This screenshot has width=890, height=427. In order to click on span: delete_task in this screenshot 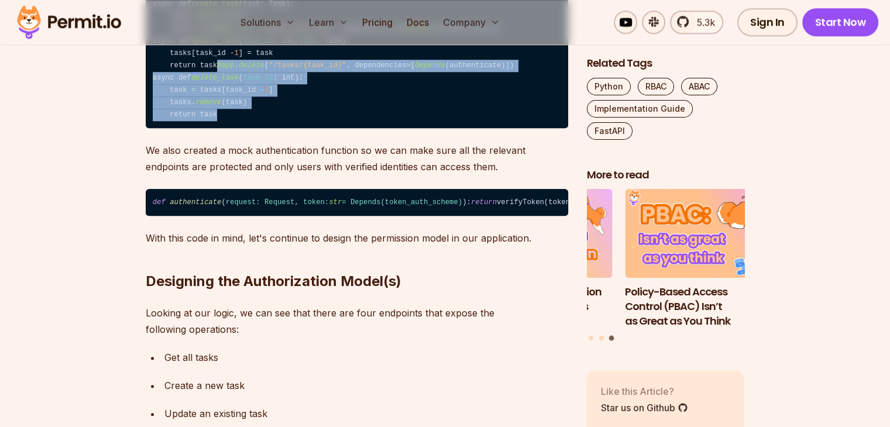, I will do `click(215, 78)`.